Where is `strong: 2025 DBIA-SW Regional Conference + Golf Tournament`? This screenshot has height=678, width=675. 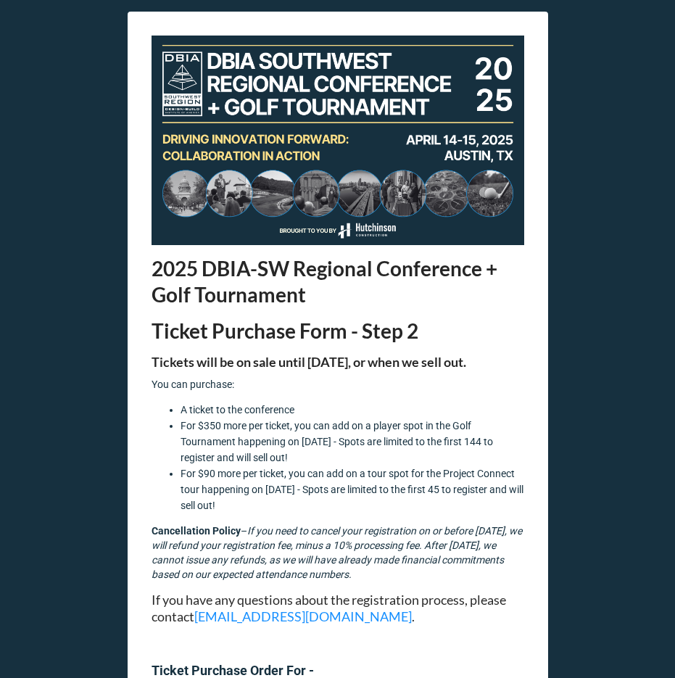 strong: 2025 DBIA-SW Regional Conference + Golf Tournament is located at coordinates (324, 281).